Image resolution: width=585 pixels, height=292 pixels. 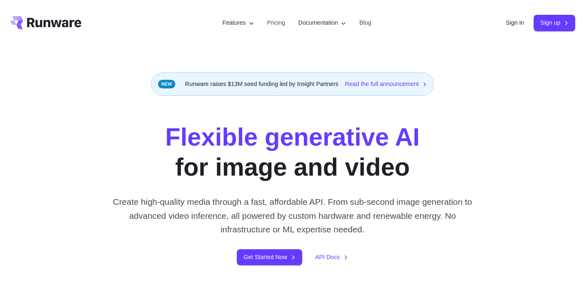 What do you see at coordinates (276, 23) in the screenshot?
I see `a: Pricing` at bounding box center [276, 23].